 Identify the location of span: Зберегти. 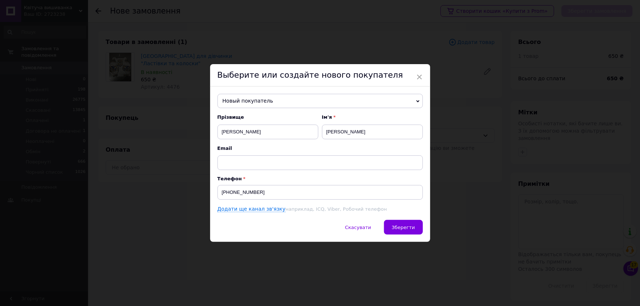
(403, 227).